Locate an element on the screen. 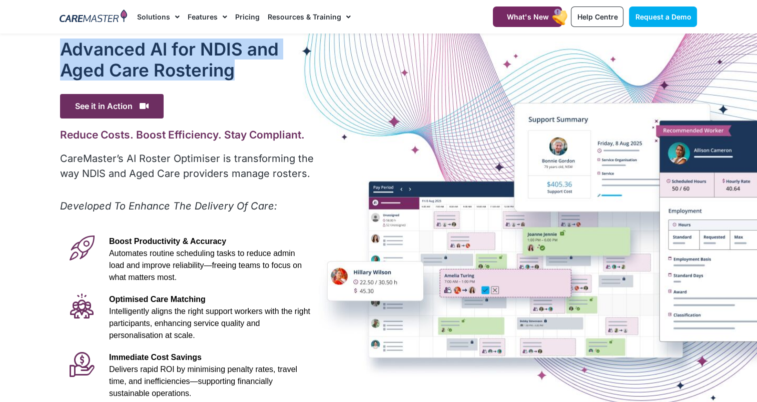  span: Intelligently aligns the right support workers with the right participants, enhancing service qua... is located at coordinates (210, 323).